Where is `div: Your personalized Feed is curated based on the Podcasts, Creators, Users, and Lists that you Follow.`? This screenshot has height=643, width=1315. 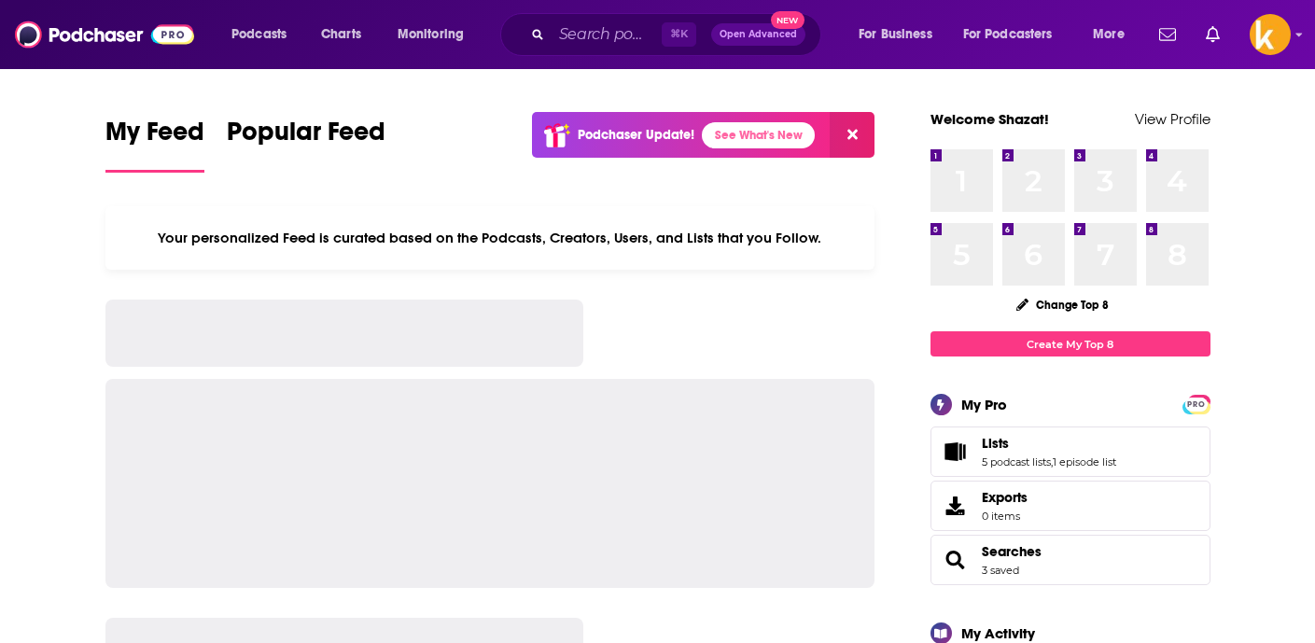 div: Your personalized Feed is curated based on the Podcasts, Creators, Users, and Lists that you Follow. is located at coordinates (490, 238).